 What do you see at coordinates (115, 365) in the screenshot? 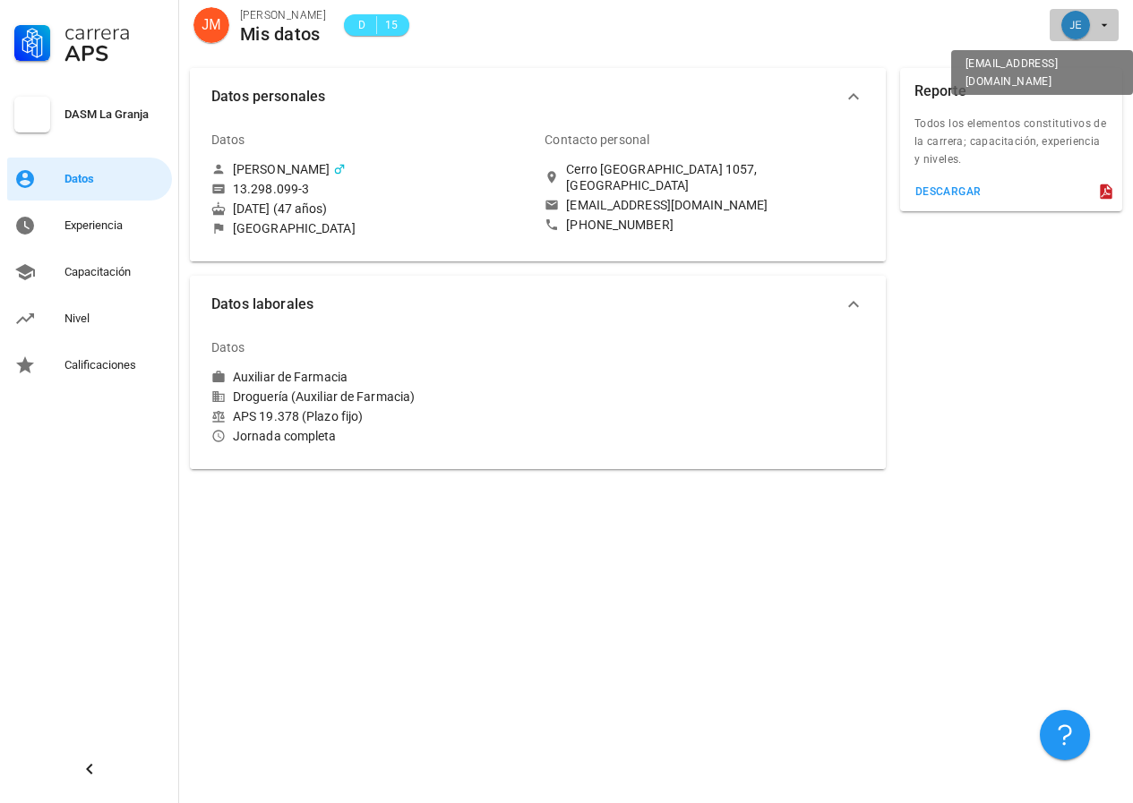
I see `div: Calificaciones` at bounding box center [115, 365].